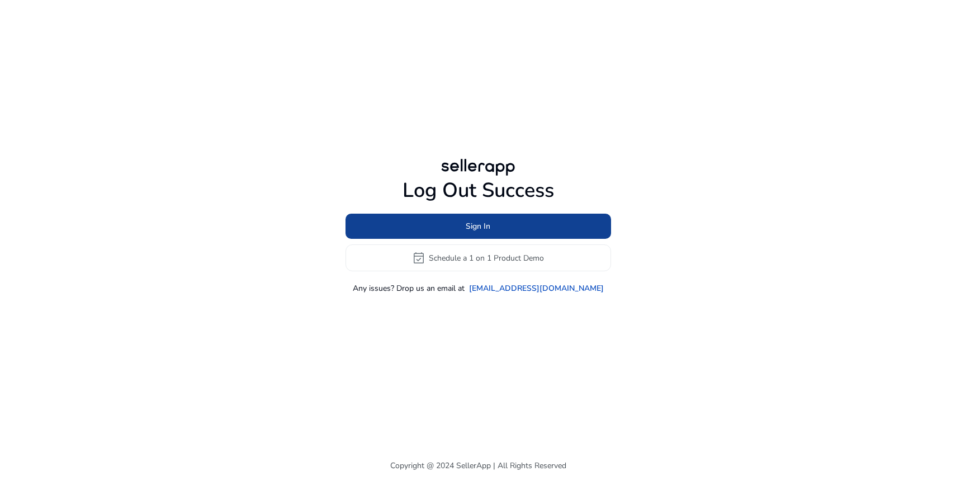  Describe the element at coordinates (478, 190) in the screenshot. I see `h1: Log Out Success` at that location.